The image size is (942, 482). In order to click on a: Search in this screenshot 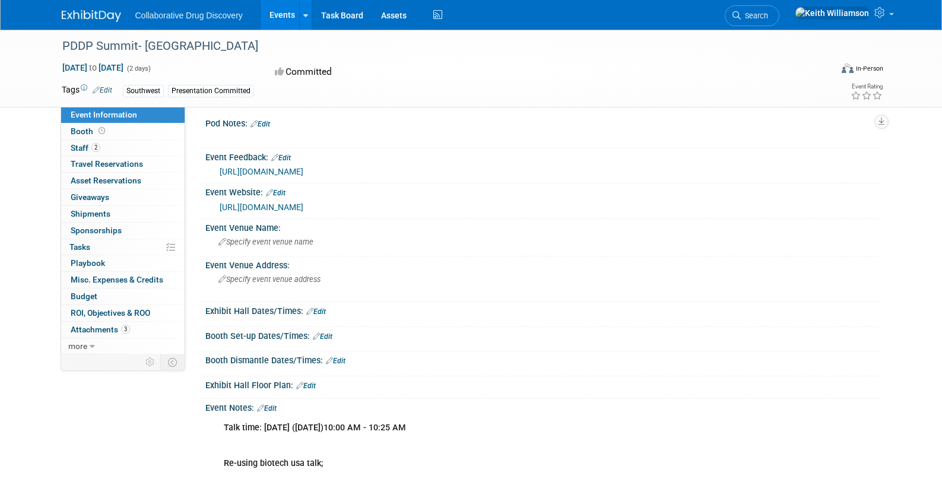, I will do `click(752, 15)`.